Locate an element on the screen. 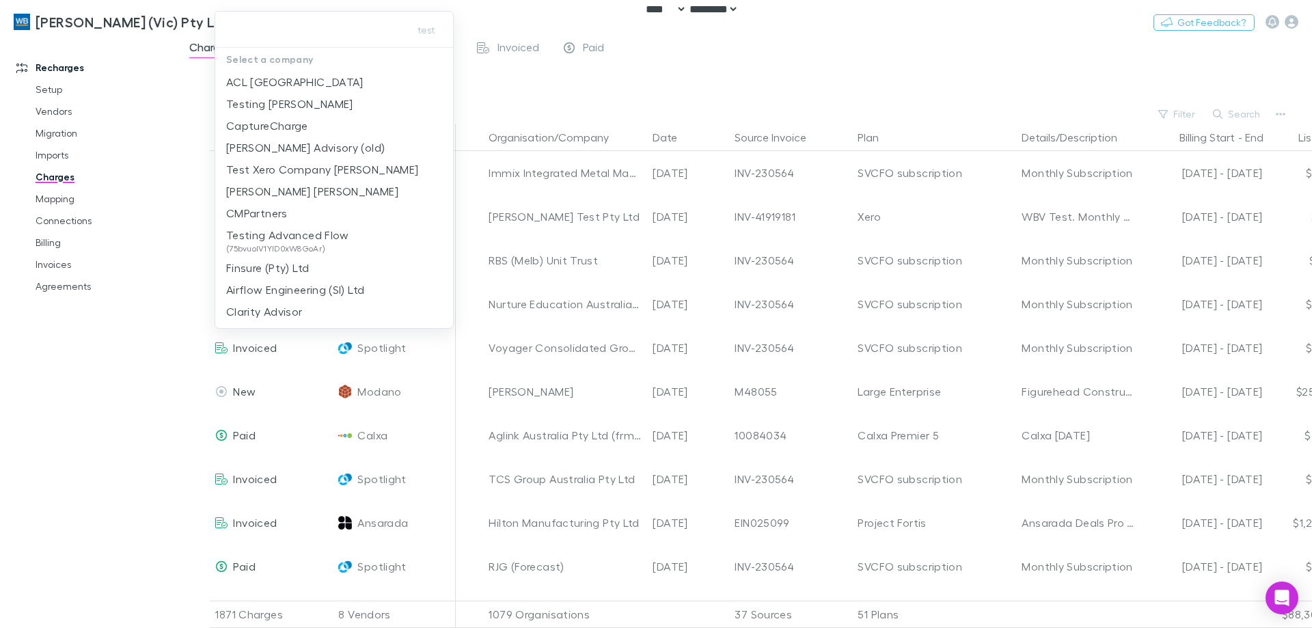 The image size is (1312, 628). p: Clarity Advisor is located at coordinates (264, 311).